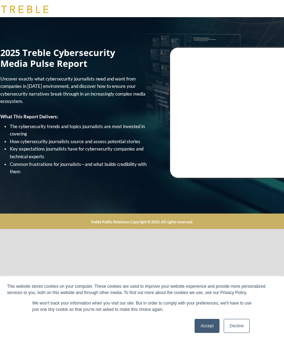  I want to click on a: Decline, so click(236, 326).